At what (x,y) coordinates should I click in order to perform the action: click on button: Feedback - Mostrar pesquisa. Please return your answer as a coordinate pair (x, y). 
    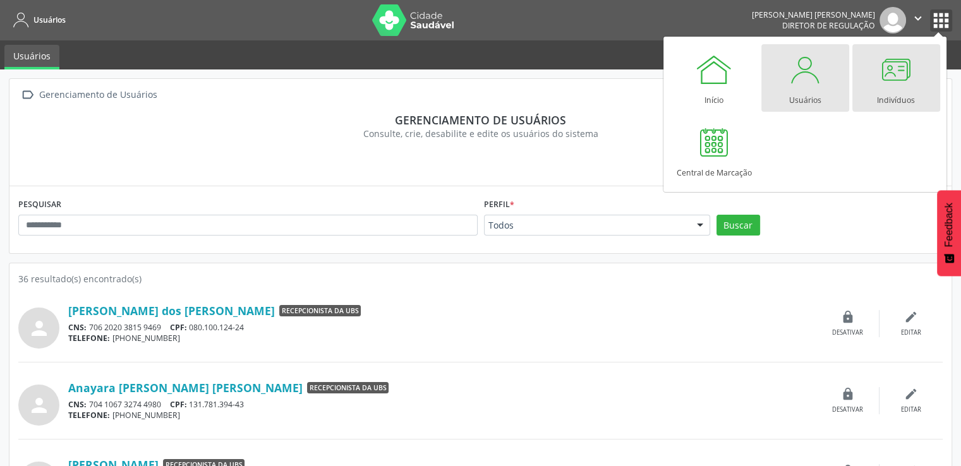
    Looking at the image, I should click on (949, 233).